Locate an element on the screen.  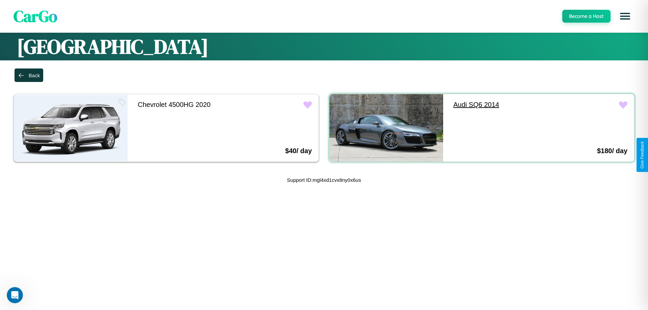
button: Open menu is located at coordinates (625, 16).